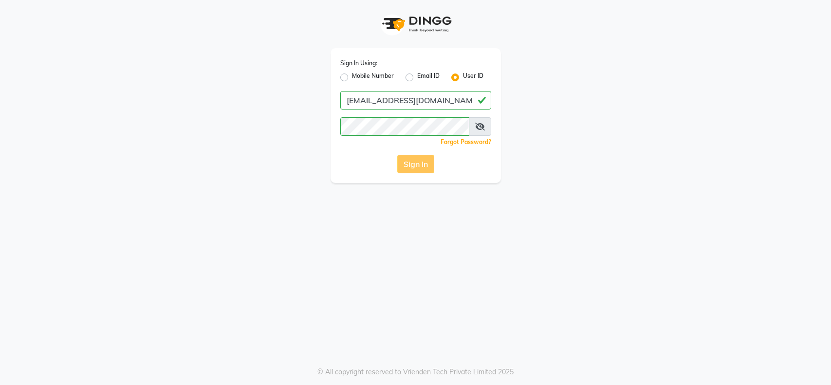 Image resolution: width=831 pixels, height=385 pixels. Describe the element at coordinates (428, 77) in the screenshot. I see `label: Email ID` at that location.